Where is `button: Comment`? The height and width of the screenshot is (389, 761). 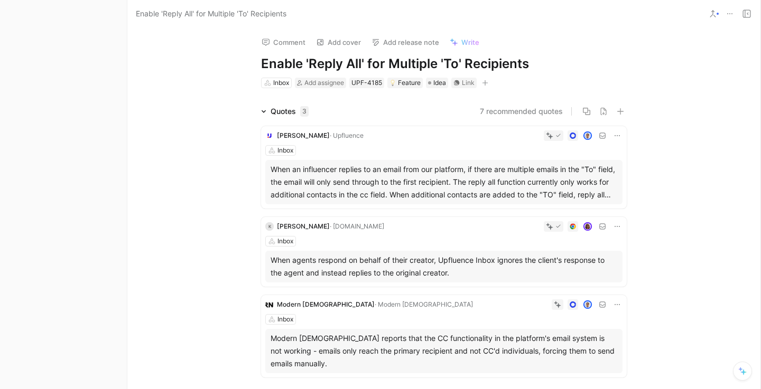
button: Comment is located at coordinates (283, 42).